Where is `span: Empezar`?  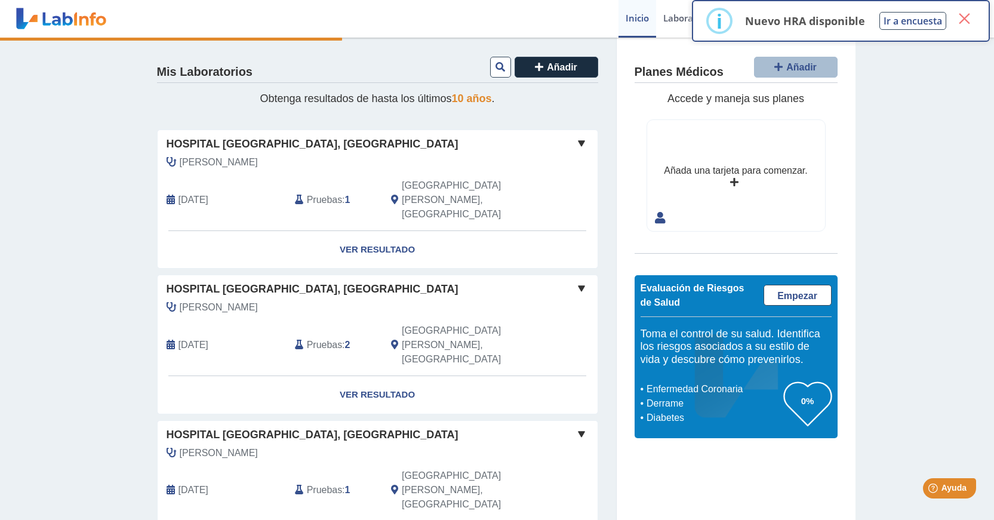 span: Empezar is located at coordinates (797, 296).